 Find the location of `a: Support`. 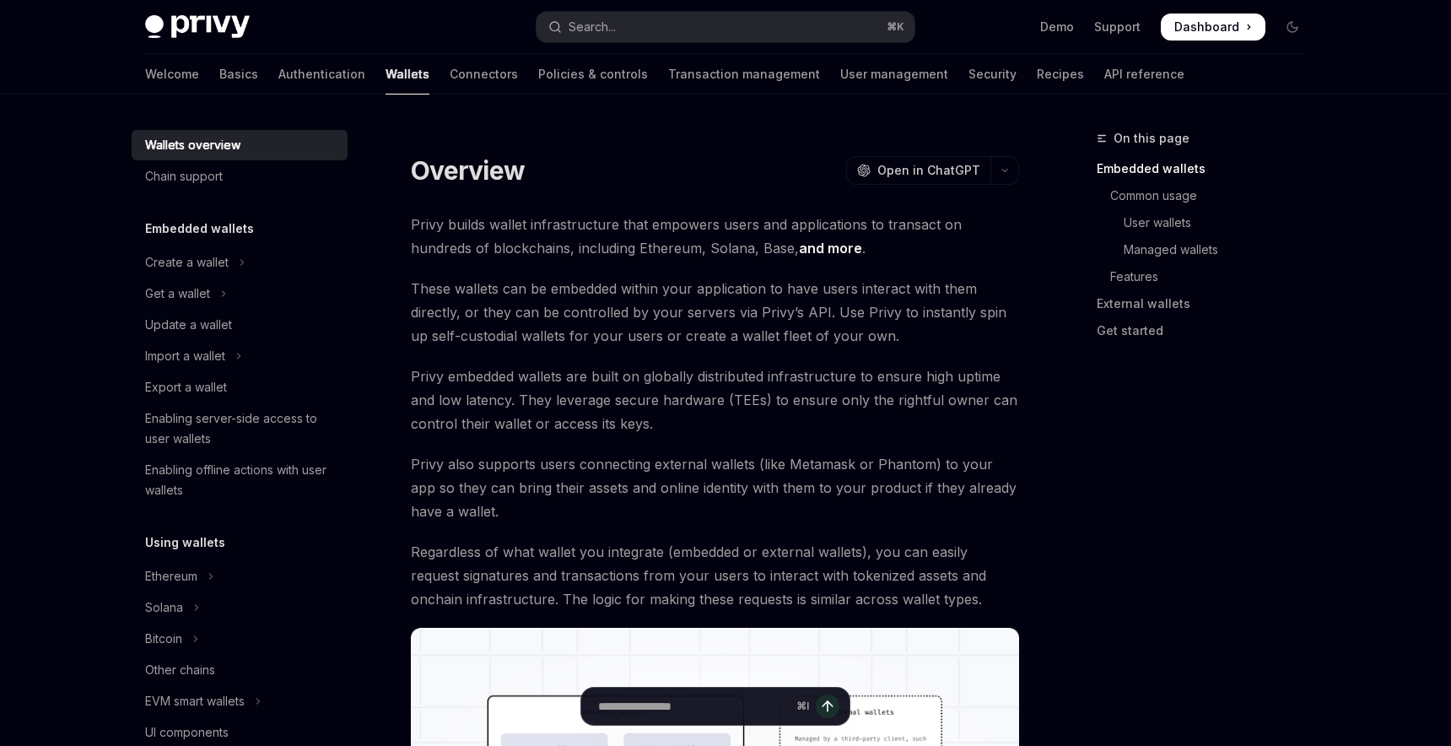

a: Support is located at coordinates (1117, 27).